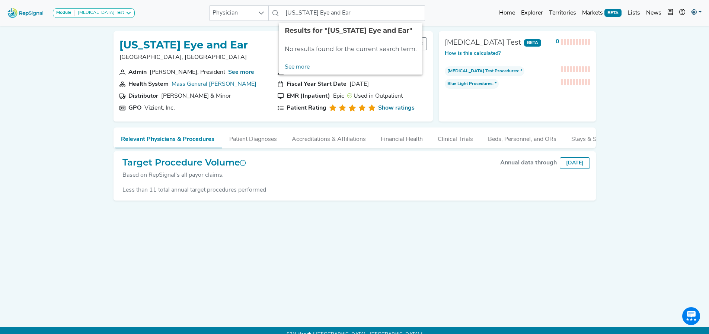 Image resolution: width=709 pixels, height=334 pixels. I want to click on strong: Module, so click(64, 13).